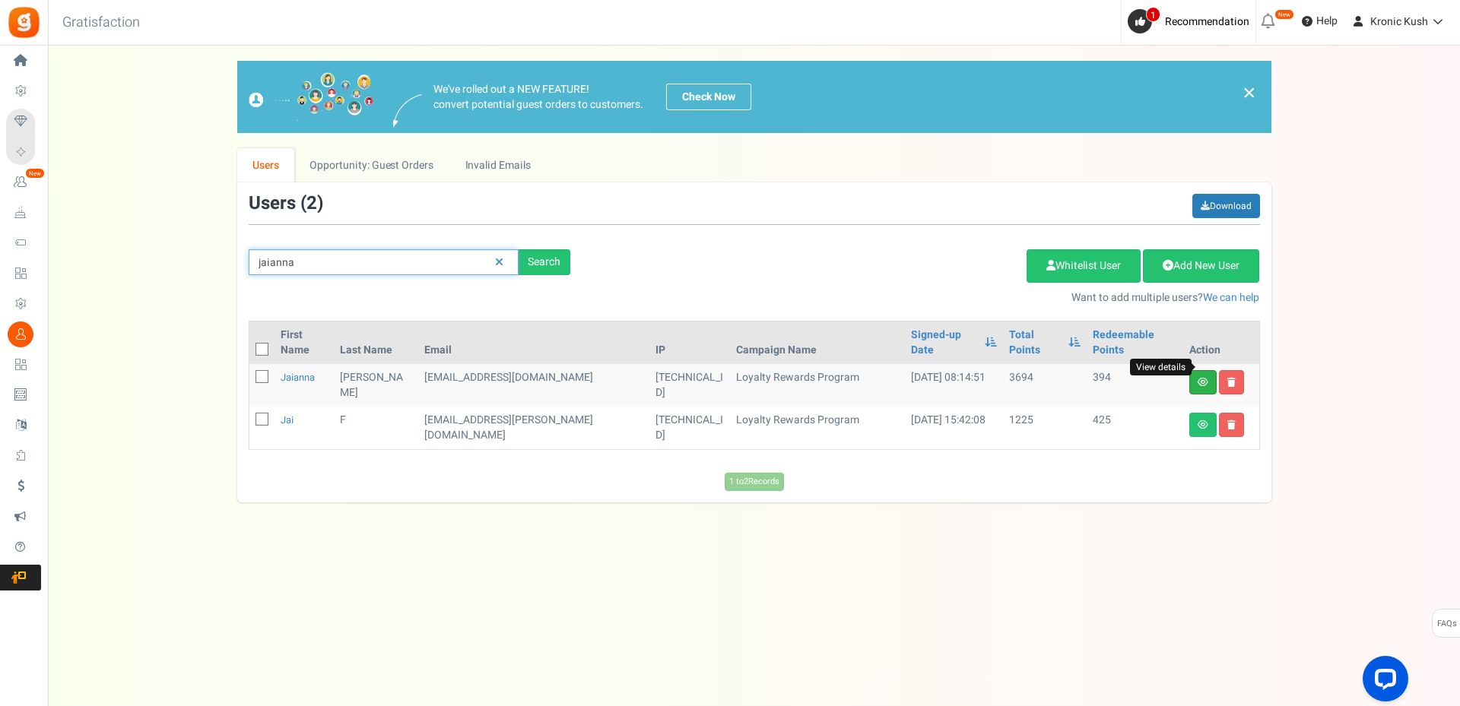 The width and height of the screenshot is (1460, 706). Describe the element at coordinates (1045, 428) in the screenshot. I see `td: 1225` at that location.